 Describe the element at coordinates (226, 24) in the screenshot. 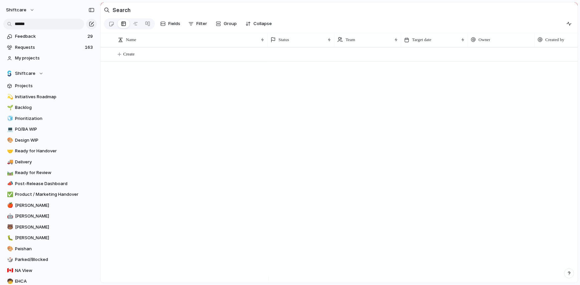

I see `button: Group` at that location.